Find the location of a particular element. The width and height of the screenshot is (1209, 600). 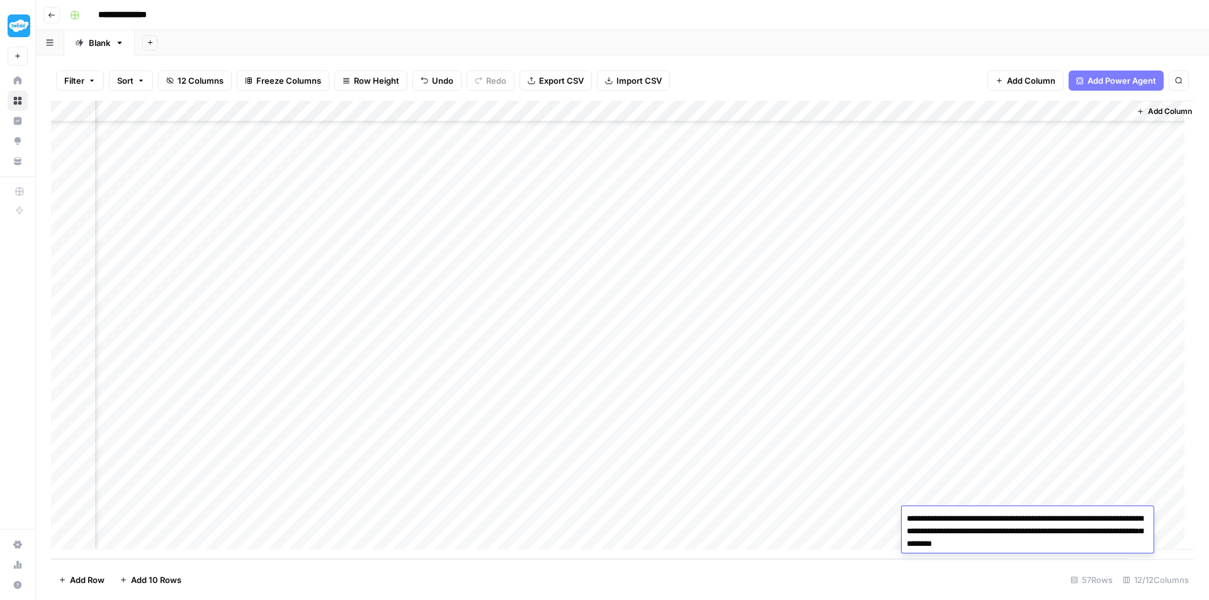

div: Blank is located at coordinates (99, 43).